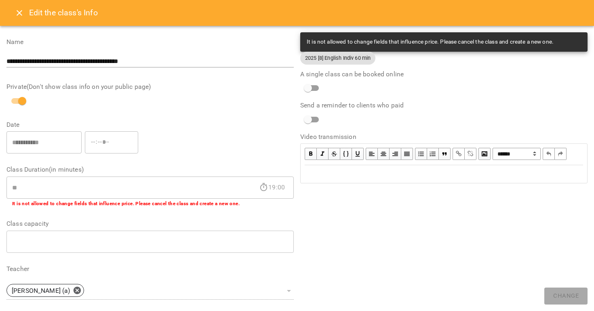  I want to click on span: Normal, so click(516, 154).